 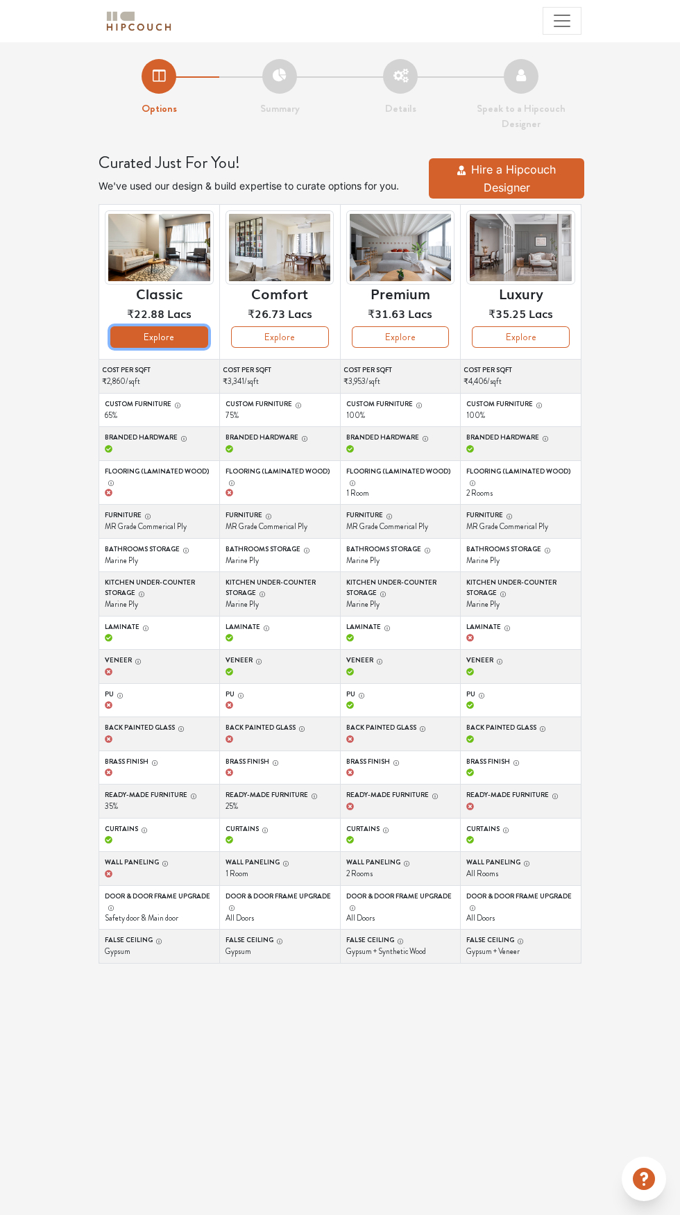 What do you see at coordinates (521, 869) in the screenshot?
I see `td: All Rooms` at bounding box center [521, 869].